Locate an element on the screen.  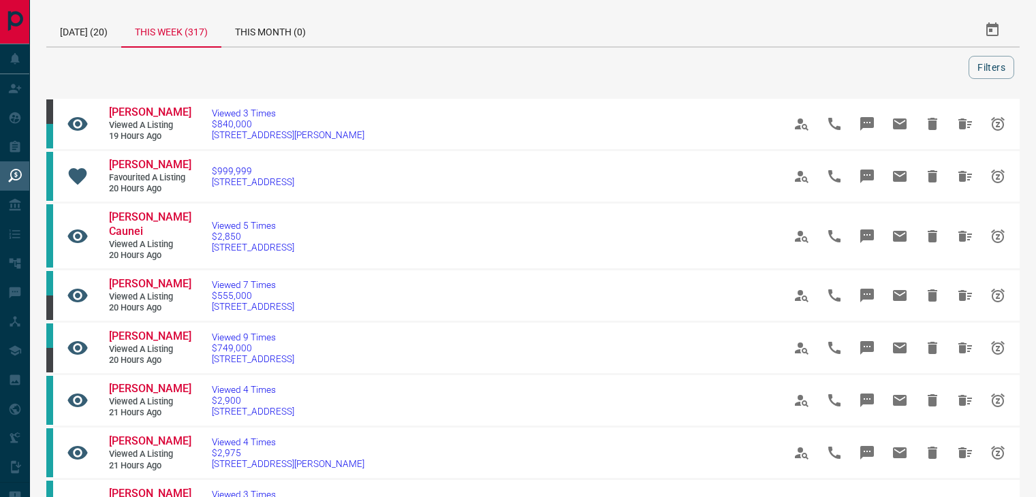
span: Viewed 5 Times is located at coordinates (253, 226).